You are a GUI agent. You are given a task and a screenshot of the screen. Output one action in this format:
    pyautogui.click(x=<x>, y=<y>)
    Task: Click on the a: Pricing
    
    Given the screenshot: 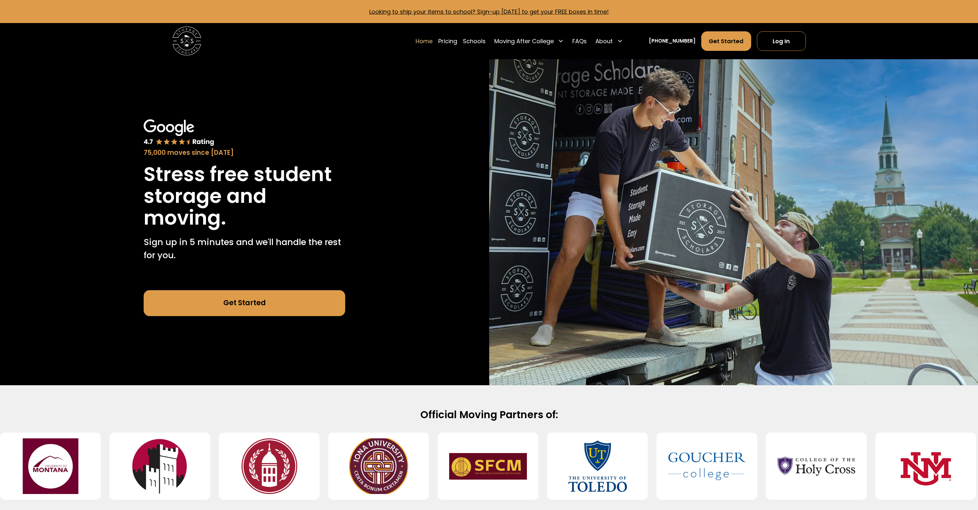 What is the action you would take?
    pyautogui.click(x=447, y=41)
    